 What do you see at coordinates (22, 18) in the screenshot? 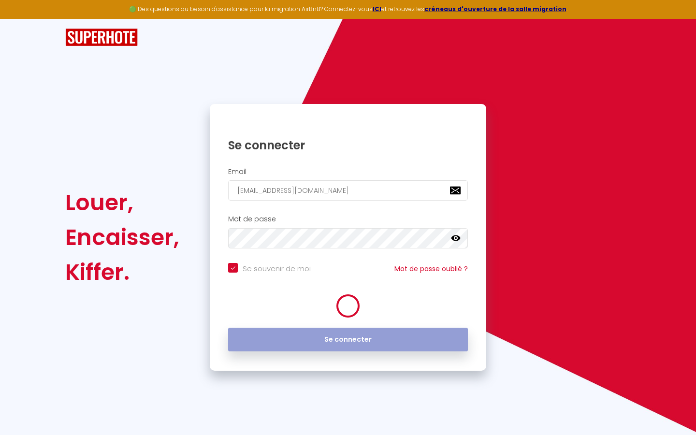
I see `button: Ouvrir le widget de chat LiveChat` at bounding box center [22, 18].